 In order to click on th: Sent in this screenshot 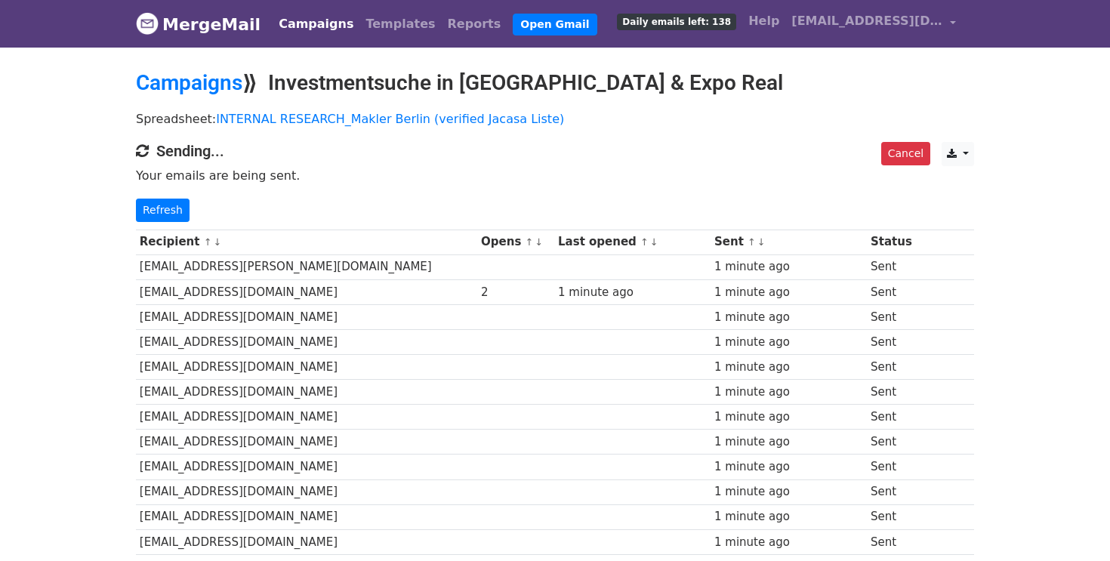, I will do `click(788, 242)`.